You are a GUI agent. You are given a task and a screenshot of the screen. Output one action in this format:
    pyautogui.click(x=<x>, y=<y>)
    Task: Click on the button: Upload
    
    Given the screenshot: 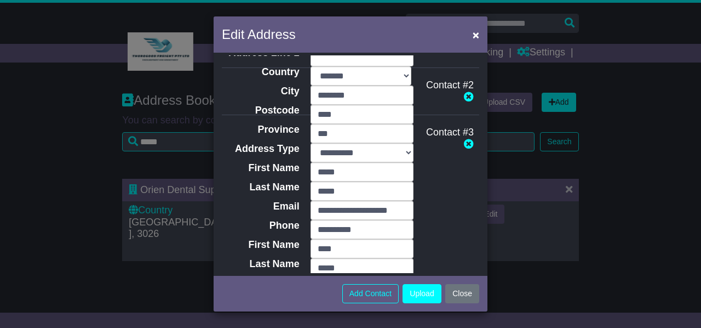 What is the action you would take?
    pyautogui.click(x=422, y=293)
    